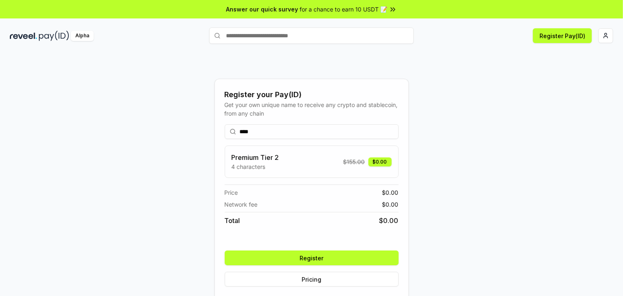 Image resolution: width=623 pixels, height=296 pixels. Describe the element at coordinates (354, 161) in the screenshot. I see `span: $ 155.00` at that location.